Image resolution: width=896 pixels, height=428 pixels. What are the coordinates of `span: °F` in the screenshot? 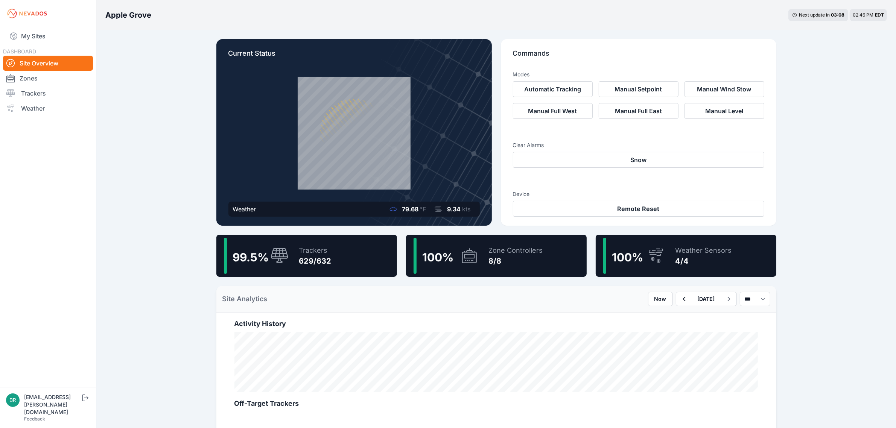 It's located at (424, 209).